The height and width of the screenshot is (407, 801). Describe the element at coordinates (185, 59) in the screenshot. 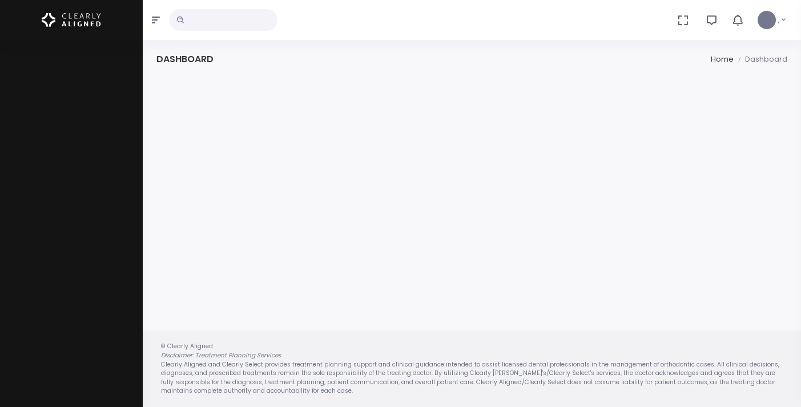

I see `h4: Dashboard` at that location.